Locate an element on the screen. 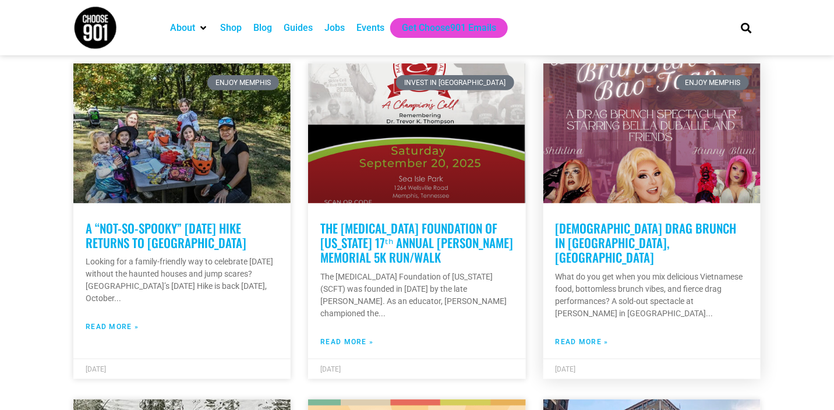  nav: Main nav is located at coordinates (443, 28).